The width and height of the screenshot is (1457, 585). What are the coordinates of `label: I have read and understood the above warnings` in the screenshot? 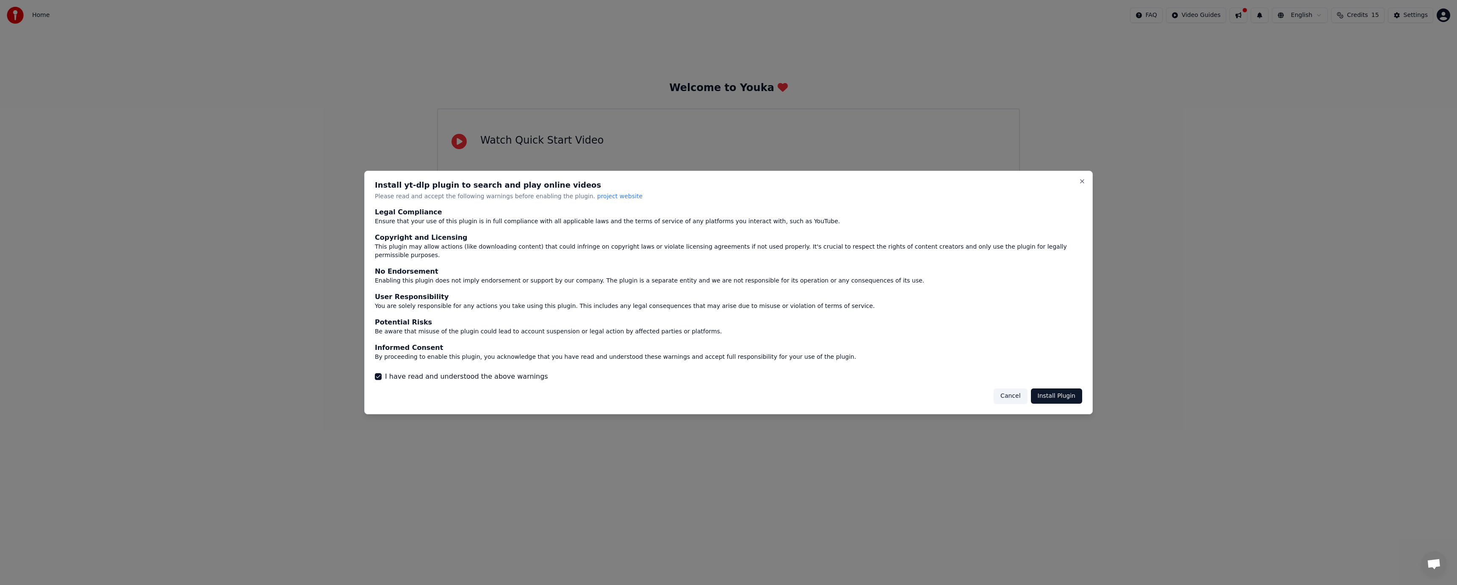 It's located at (466, 377).